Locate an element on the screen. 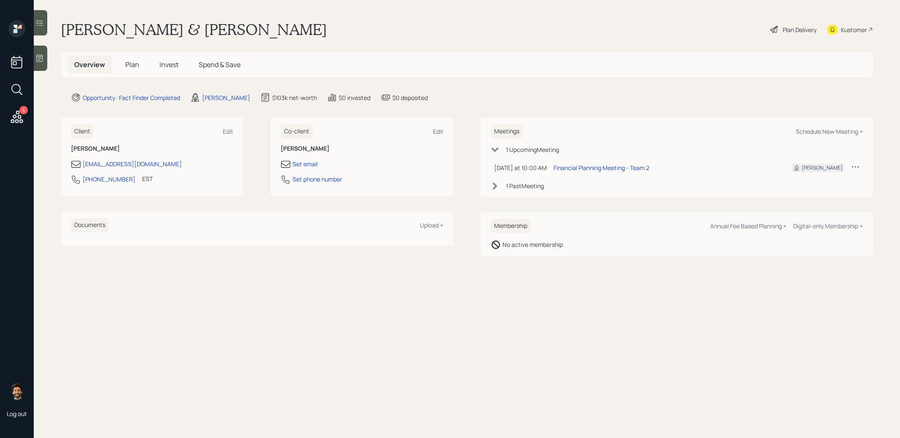 This screenshot has height=438, width=900. div: $0 invested is located at coordinates (354, 97).